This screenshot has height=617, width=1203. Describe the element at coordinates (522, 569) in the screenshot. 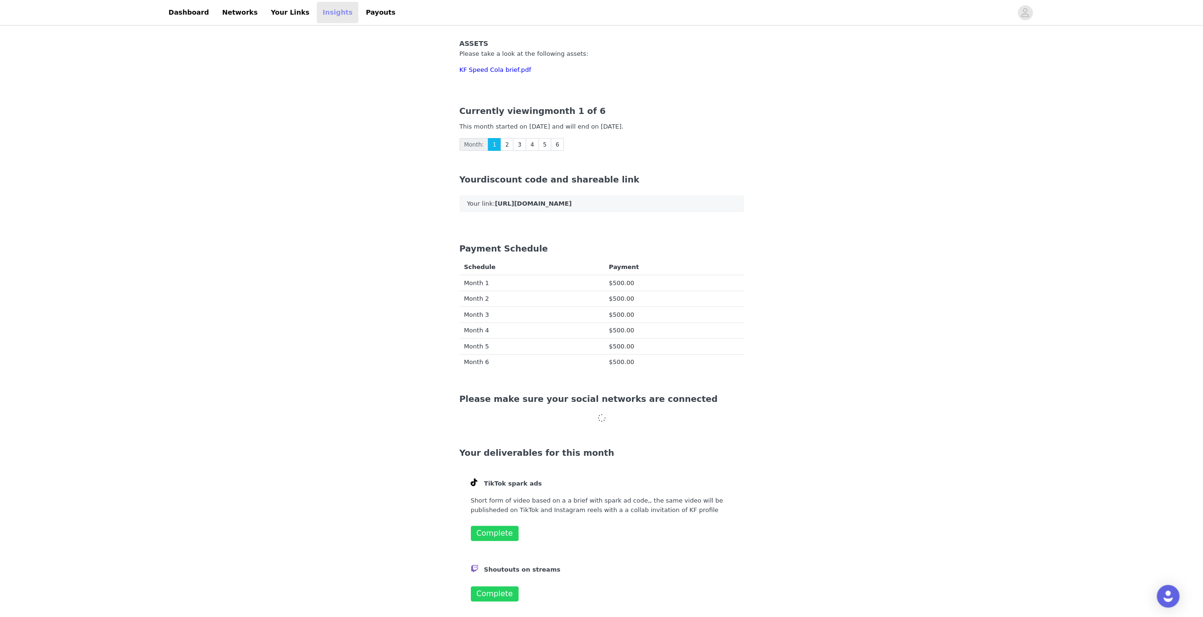

I see `strong: Shoutouts on streams` at that location.